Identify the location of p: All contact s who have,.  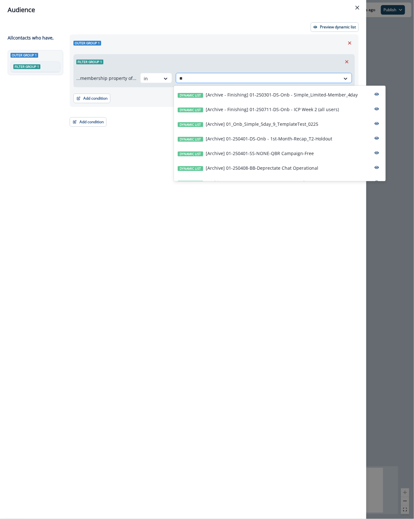
(31, 38).